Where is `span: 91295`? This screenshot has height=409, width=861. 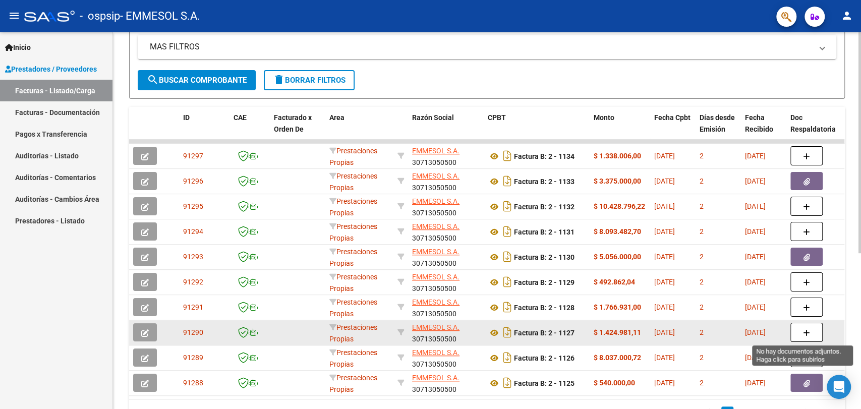 span: 91295 is located at coordinates (193, 206).